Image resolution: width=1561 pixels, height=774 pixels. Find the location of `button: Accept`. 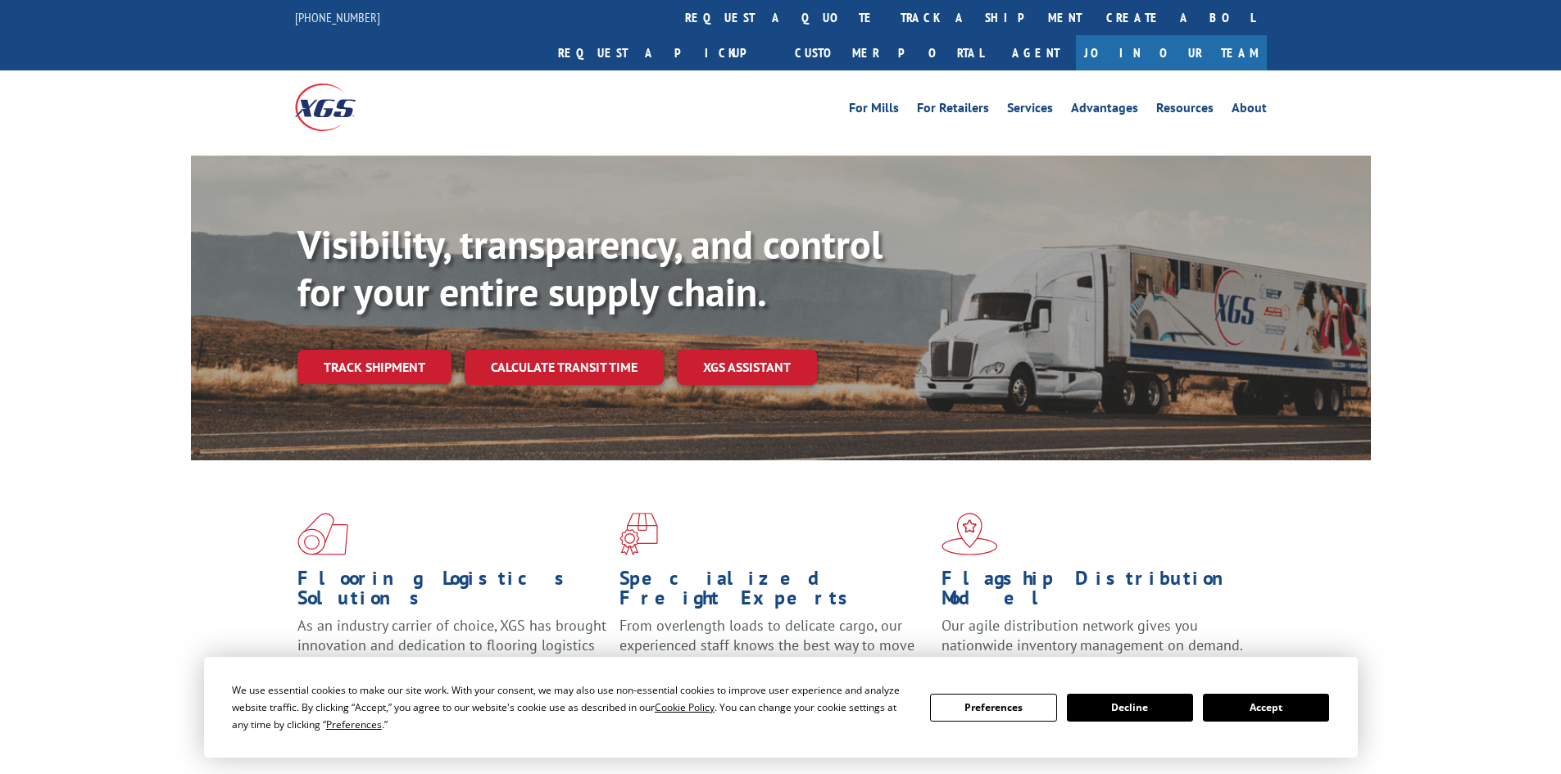

button: Accept is located at coordinates (1266, 708).